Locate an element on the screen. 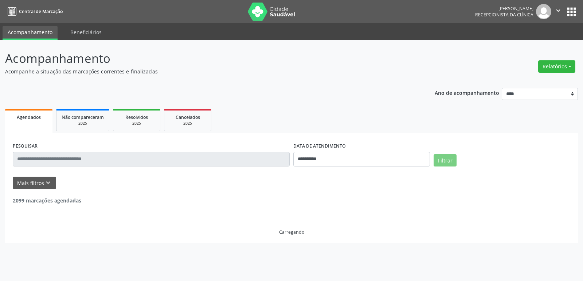  span: Agendados is located at coordinates (29, 117).